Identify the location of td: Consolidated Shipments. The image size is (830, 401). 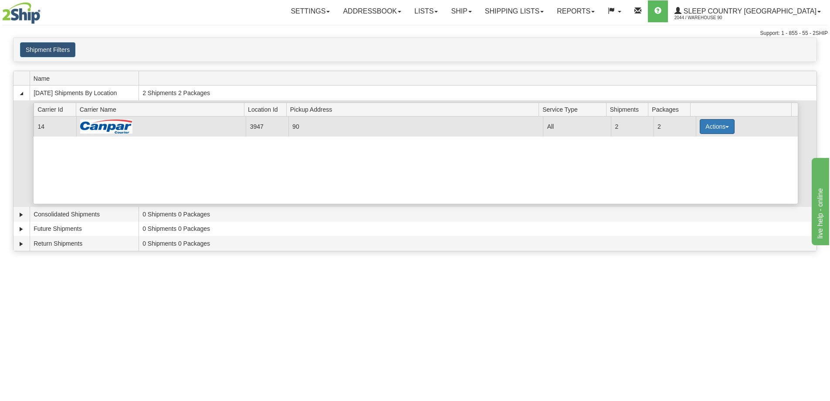
(84, 214).